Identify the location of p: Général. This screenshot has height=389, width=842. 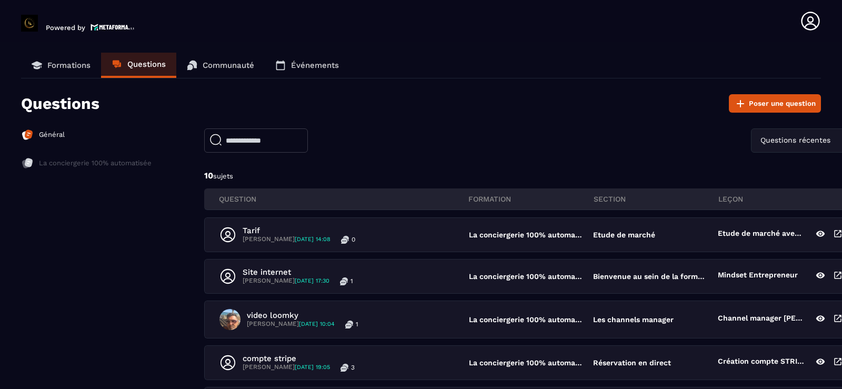
(52, 135).